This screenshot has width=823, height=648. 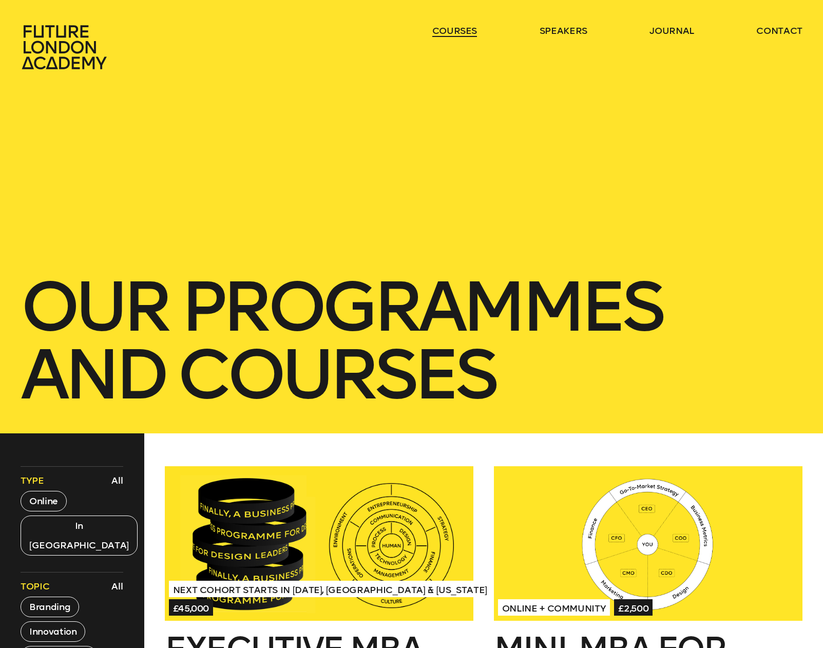 What do you see at coordinates (35, 586) in the screenshot?
I see `span: Topic` at bounding box center [35, 586].